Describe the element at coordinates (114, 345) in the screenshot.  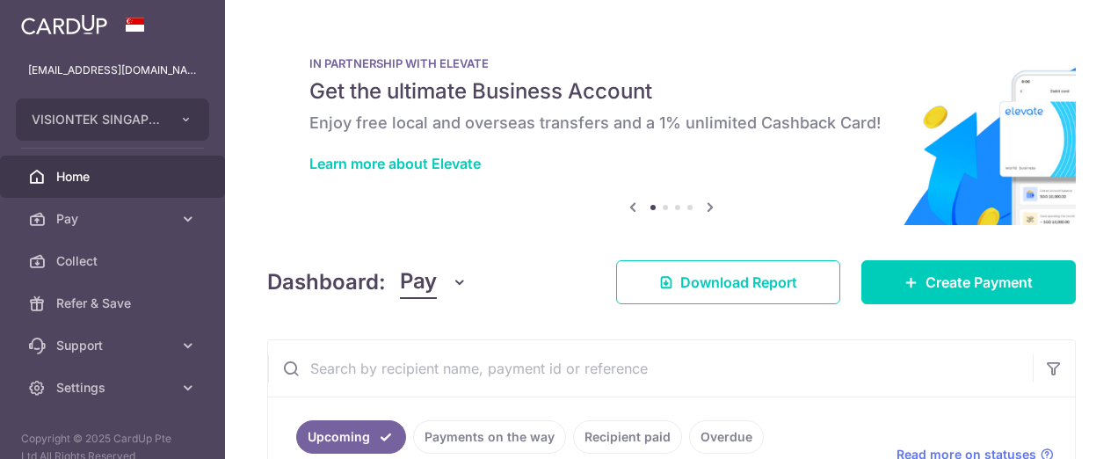
I see `span: Support` at that location.